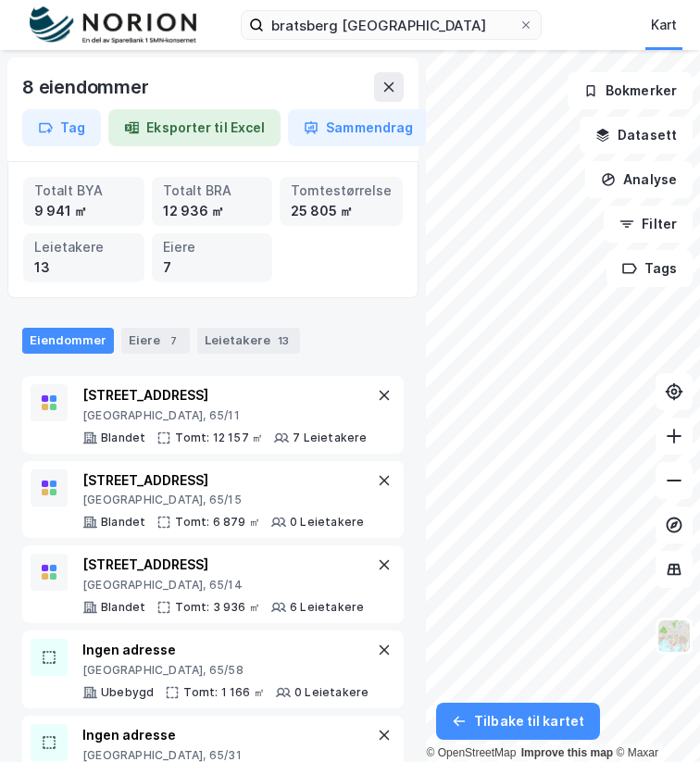  I want to click on button: Eksporter til Excel, so click(195, 128).